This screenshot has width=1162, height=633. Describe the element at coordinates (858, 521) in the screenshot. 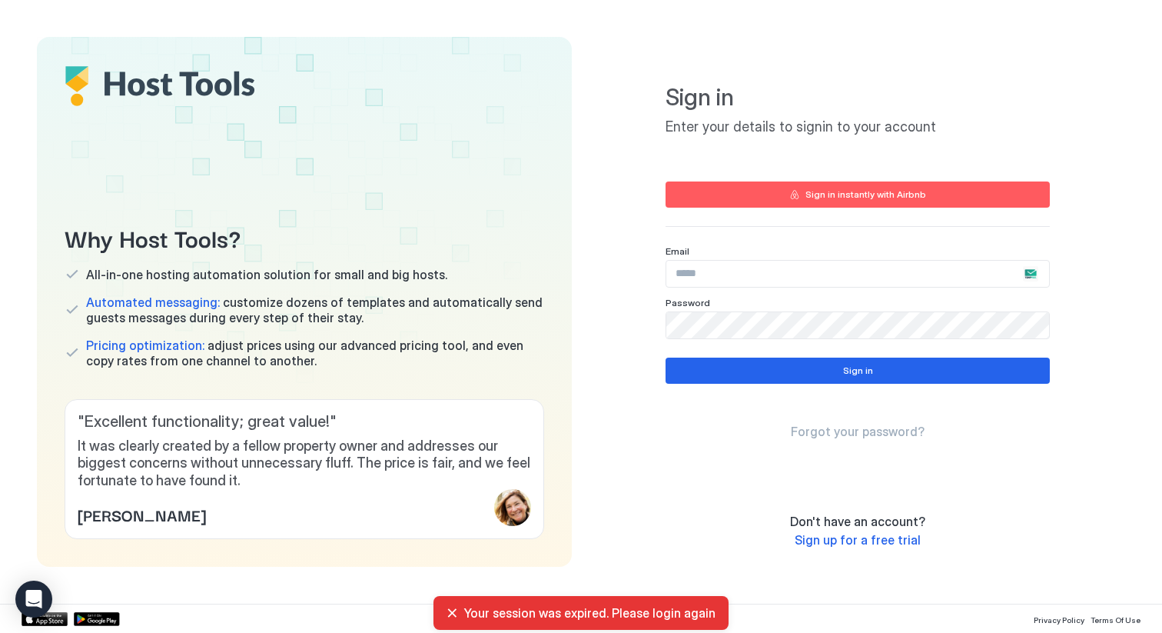

I see `span: Don't have an account?` at that location.